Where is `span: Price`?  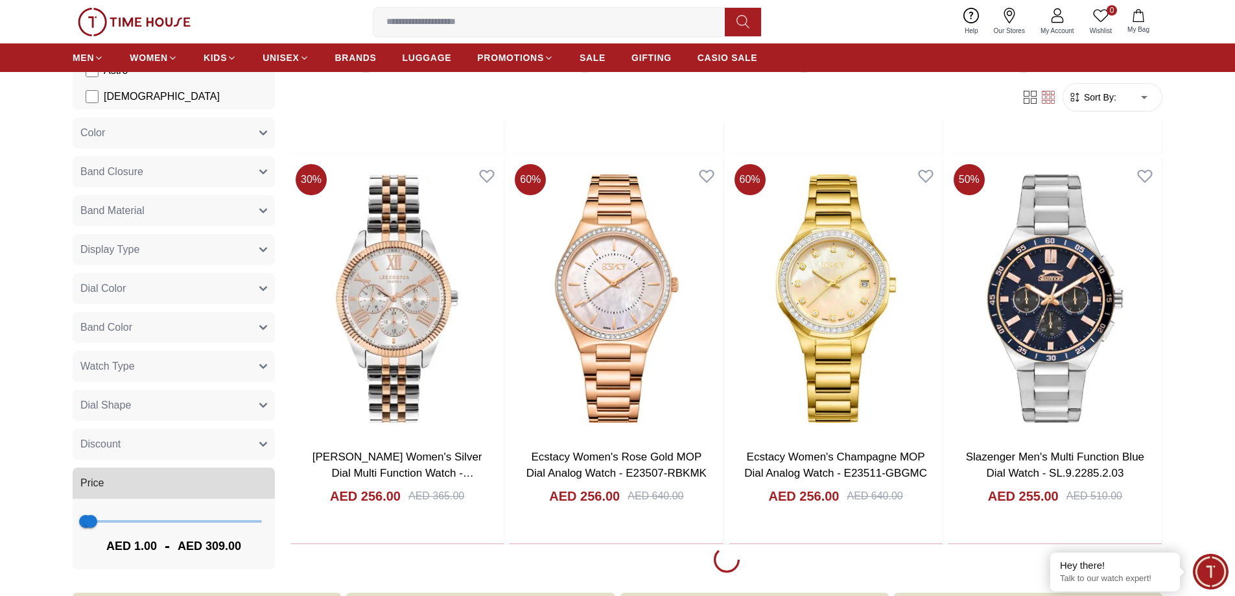
span: Price is located at coordinates (92, 483).